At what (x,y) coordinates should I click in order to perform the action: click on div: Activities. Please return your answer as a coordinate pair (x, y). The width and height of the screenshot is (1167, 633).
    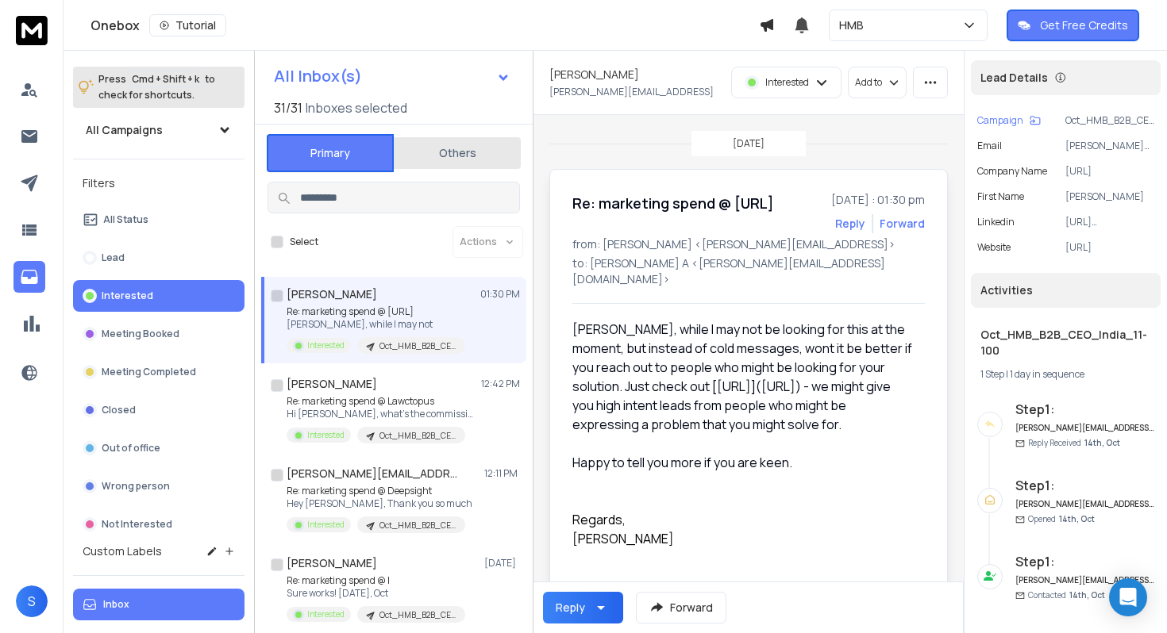
    Looking at the image, I should click on (1065, 291).